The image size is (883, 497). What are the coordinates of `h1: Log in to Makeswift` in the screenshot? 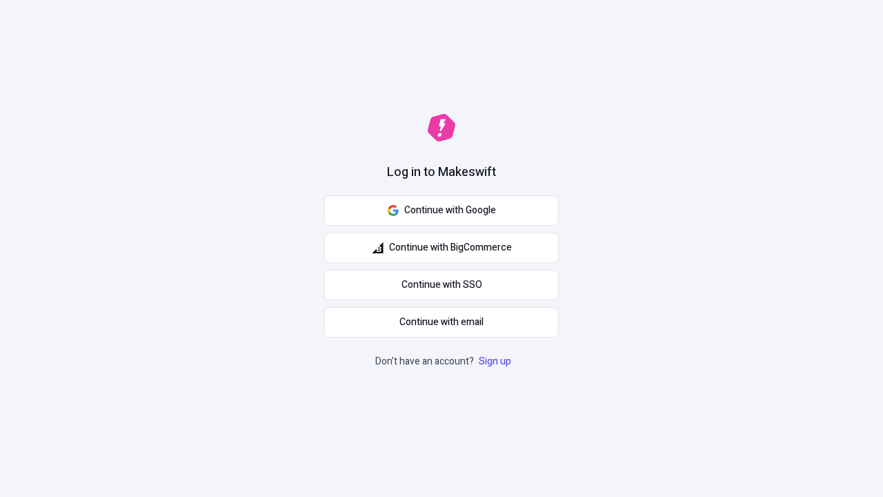 It's located at (441, 172).